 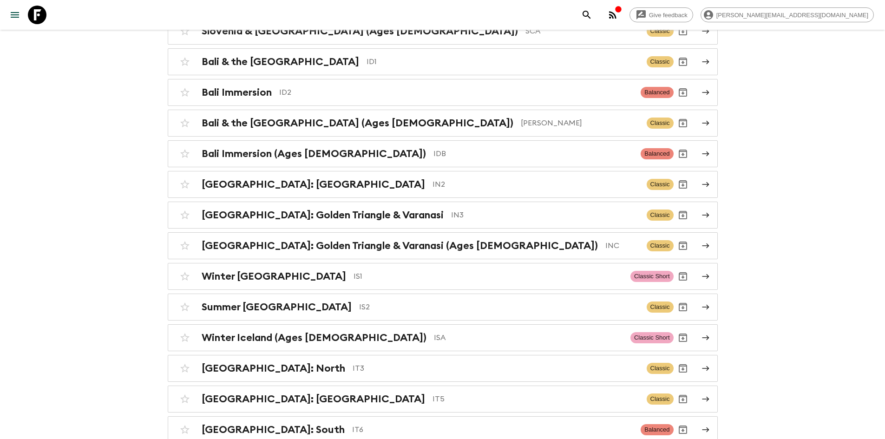 What do you see at coordinates (488, 277) in the screenshot?
I see `p: IS1` at bounding box center [488, 277].